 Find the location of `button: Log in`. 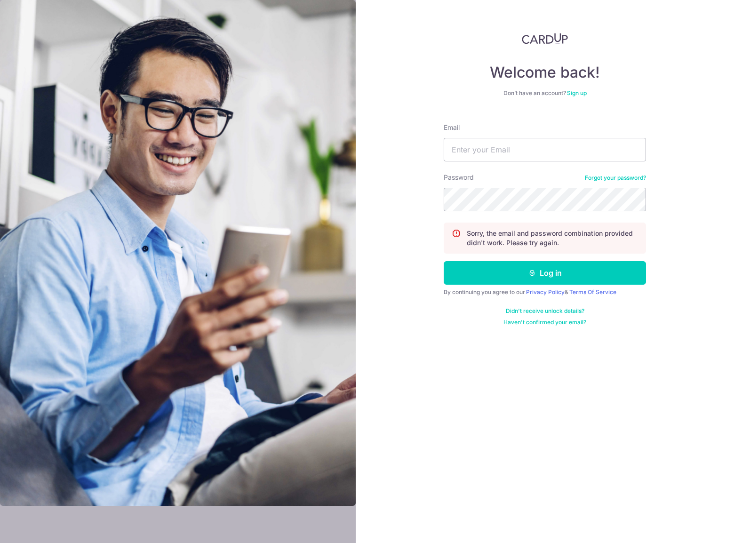

button: Log in is located at coordinates (545, 273).